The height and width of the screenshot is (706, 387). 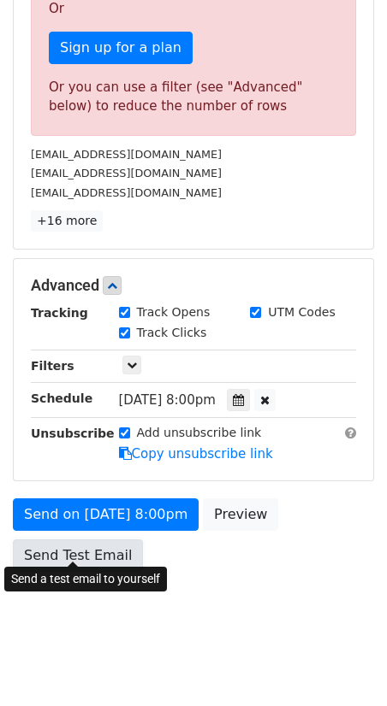 I want to click on a: Preview, so click(x=240, y=515).